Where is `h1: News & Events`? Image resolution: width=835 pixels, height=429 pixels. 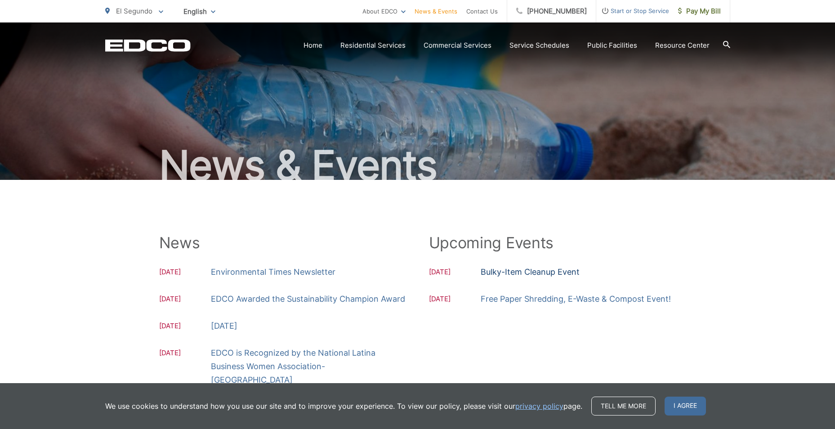
h1: News & Events is located at coordinates (418, 166).